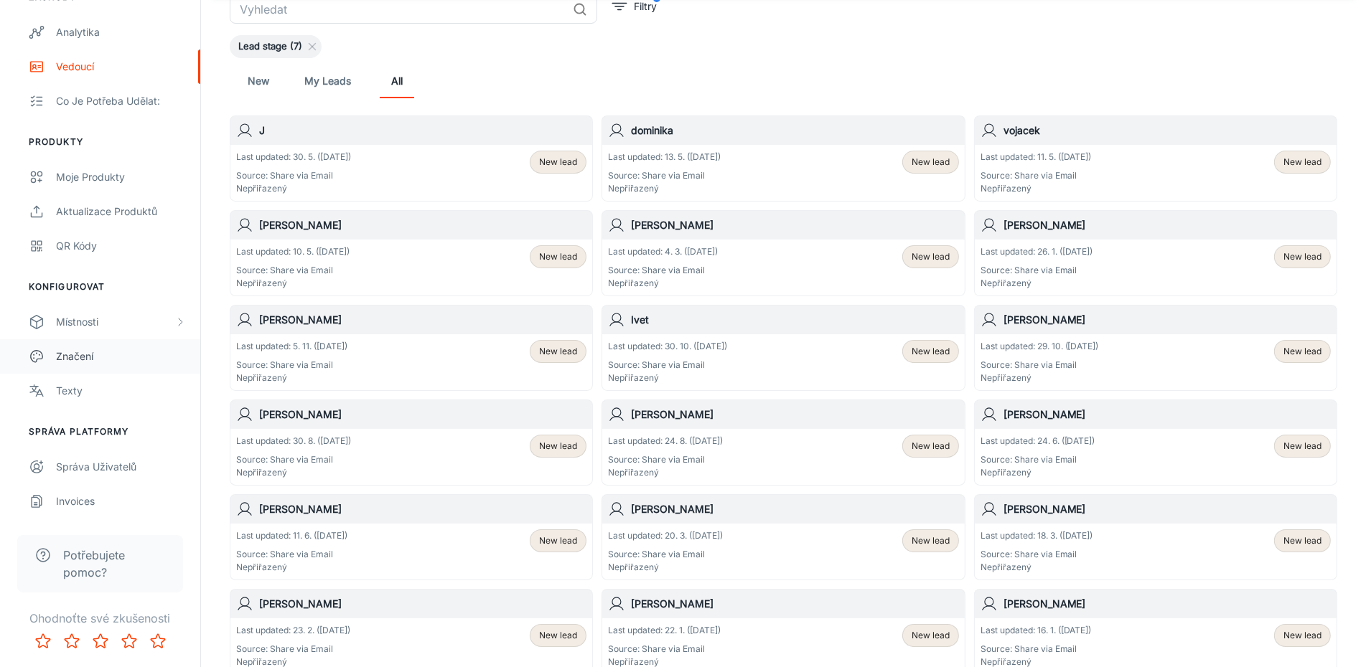 This screenshot has width=1366, height=667. I want to click on h6: Ivet, so click(795, 320).